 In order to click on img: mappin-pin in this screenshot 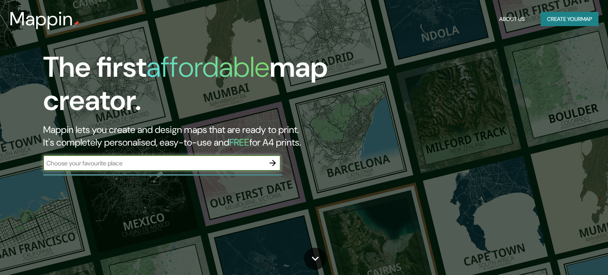, I will do `click(76, 24)`.